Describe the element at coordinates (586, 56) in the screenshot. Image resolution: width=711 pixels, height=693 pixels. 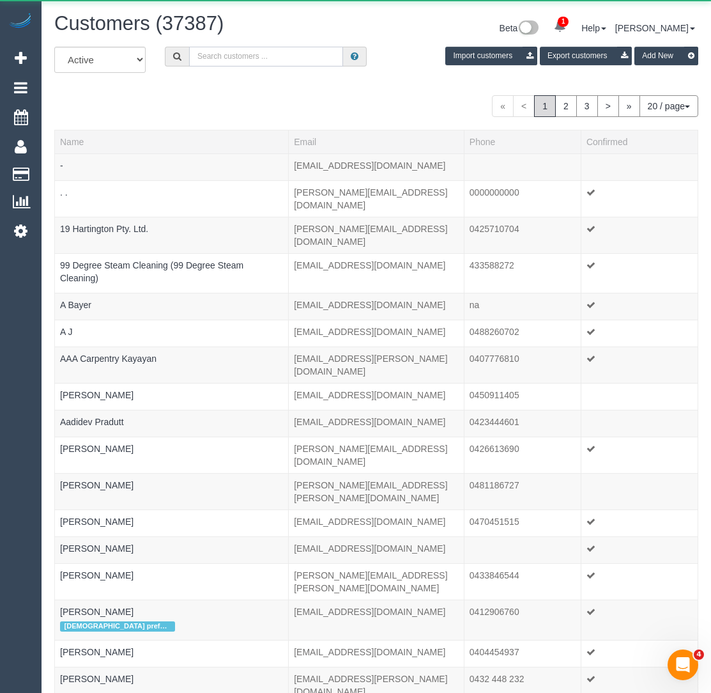
I see `button: Export customers` at that location.